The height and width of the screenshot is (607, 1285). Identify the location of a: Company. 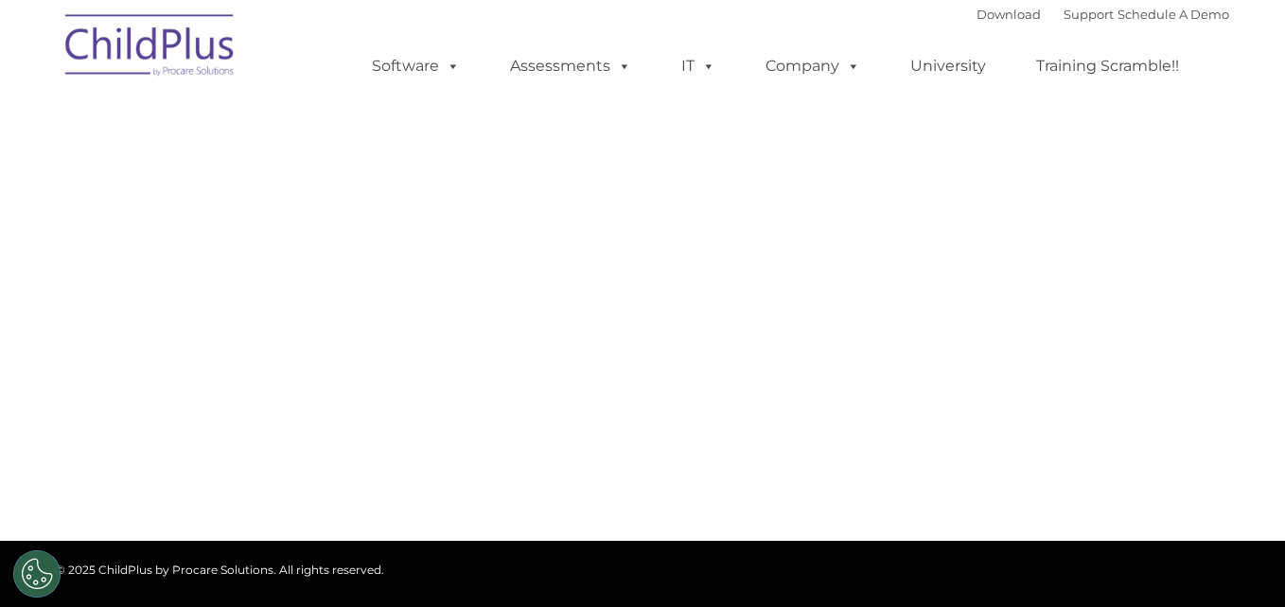
(813, 66).